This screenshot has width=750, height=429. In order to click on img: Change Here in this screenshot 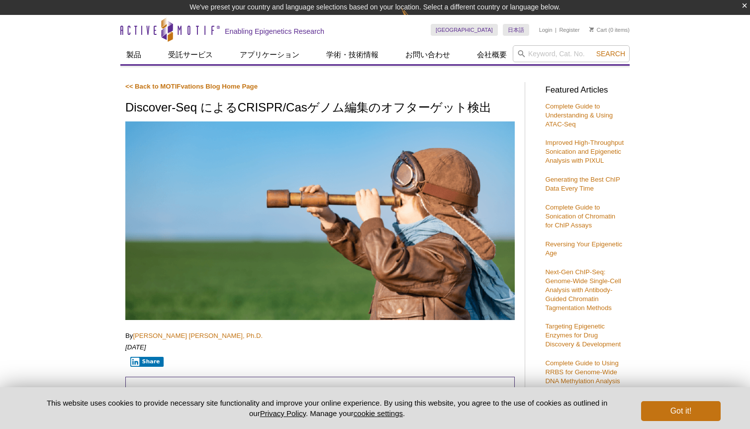, I will do `click(414, 19)`.